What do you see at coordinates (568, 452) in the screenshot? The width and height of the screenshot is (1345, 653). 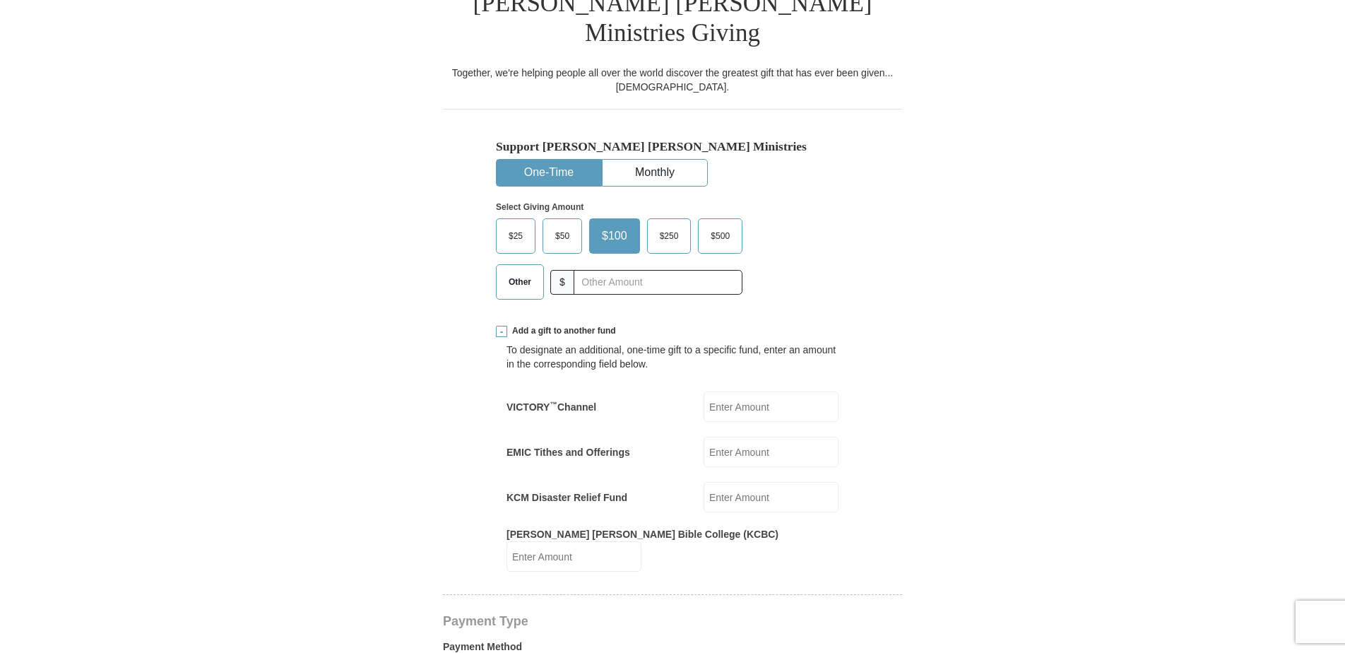 I see `label: EMIC Tithes and Offerings` at bounding box center [568, 452].